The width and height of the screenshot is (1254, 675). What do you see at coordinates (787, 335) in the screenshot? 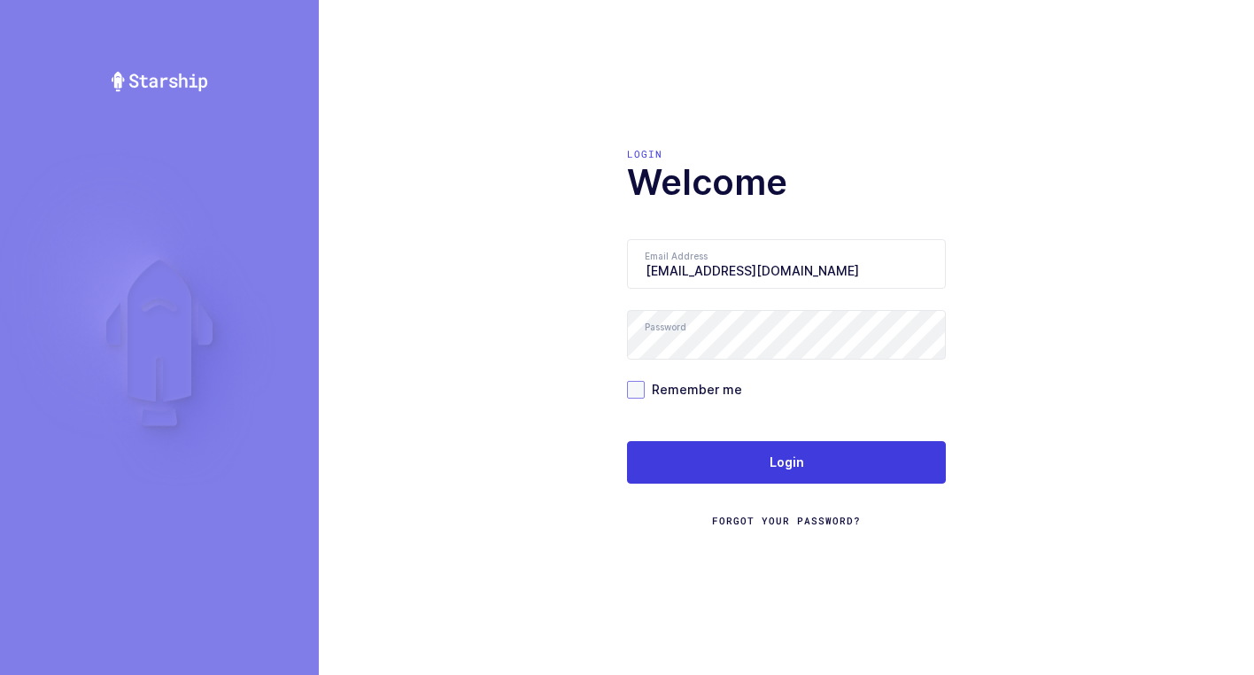
I see `input: Password` at bounding box center [787, 335].